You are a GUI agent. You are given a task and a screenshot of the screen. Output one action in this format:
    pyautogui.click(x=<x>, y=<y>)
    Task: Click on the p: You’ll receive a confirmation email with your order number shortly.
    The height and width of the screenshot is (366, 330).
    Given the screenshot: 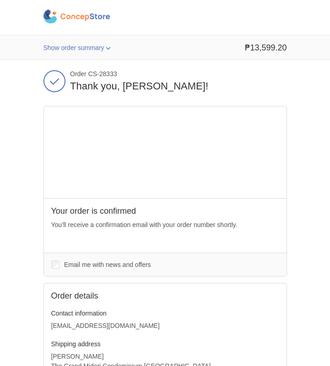 What is the action you would take?
    pyautogui.click(x=165, y=224)
    